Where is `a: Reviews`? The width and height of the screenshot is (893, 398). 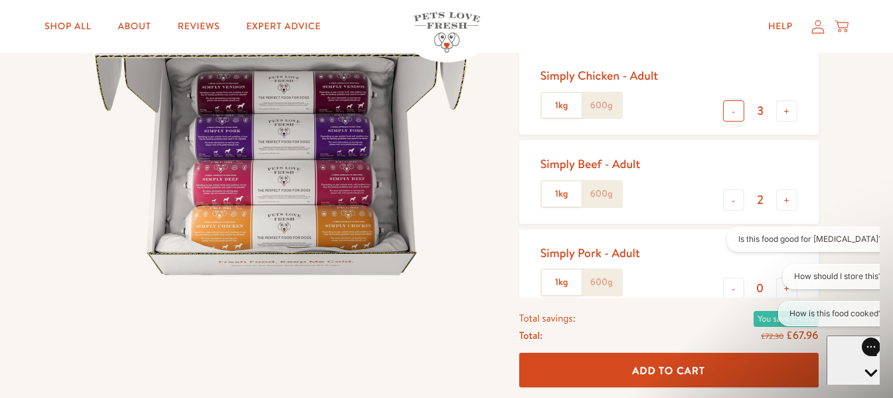
a: Reviews is located at coordinates (198, 27).